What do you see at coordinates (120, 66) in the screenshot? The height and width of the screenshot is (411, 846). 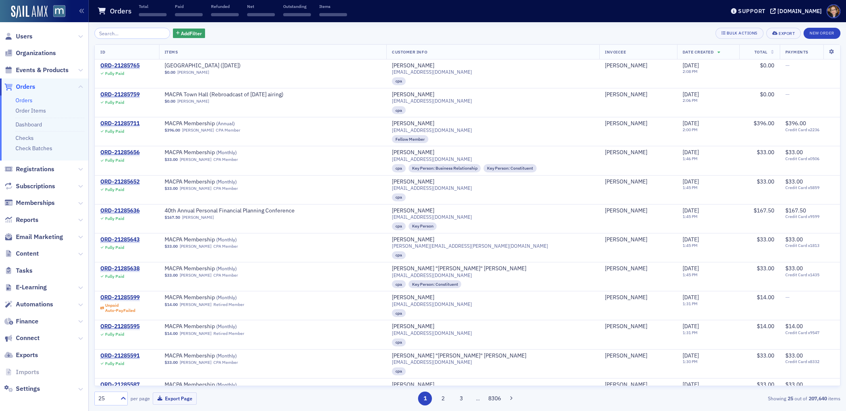 I see `a: ORD-21285765` at bounding box center [120, 66].